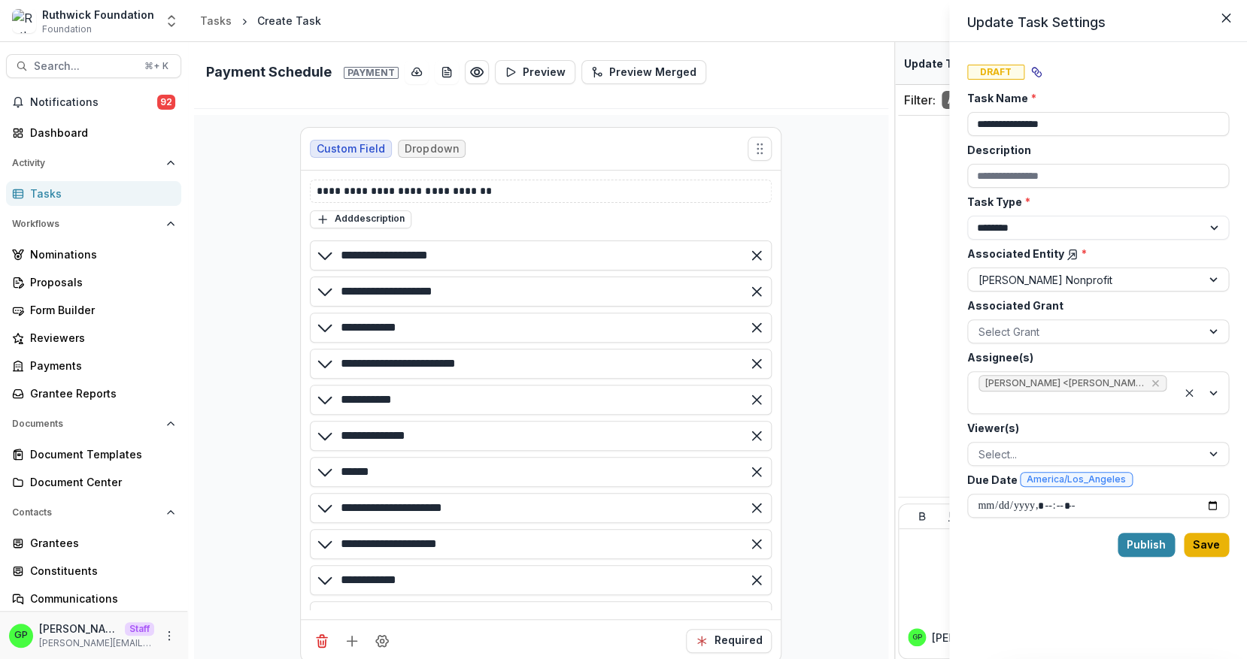 This screenshot has width=1247, height=659. I want to click on button: Close, so click(1226, 18).